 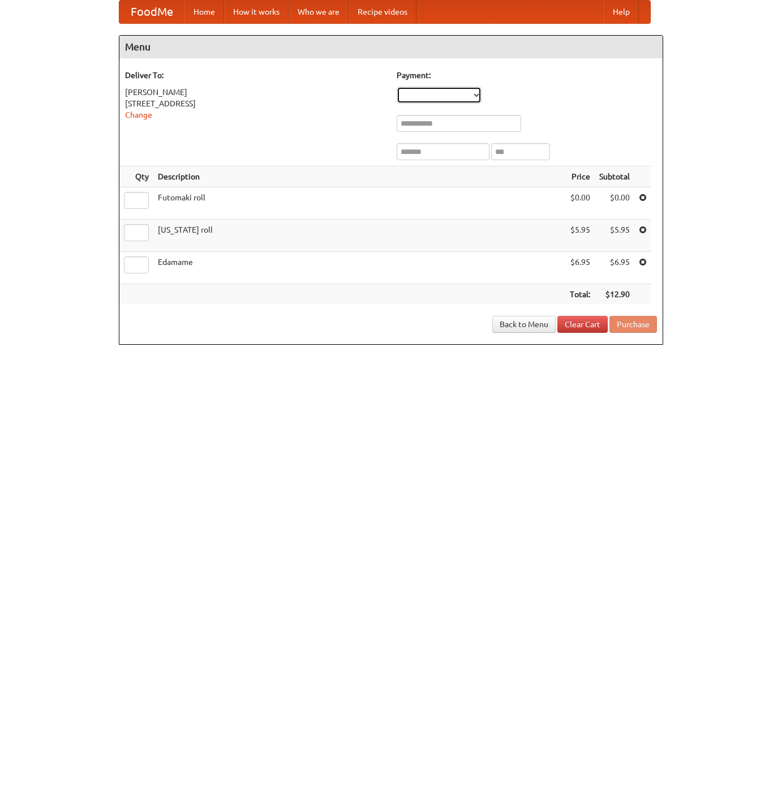 I want to click on td: Edamame, so click(x=359, y=268).